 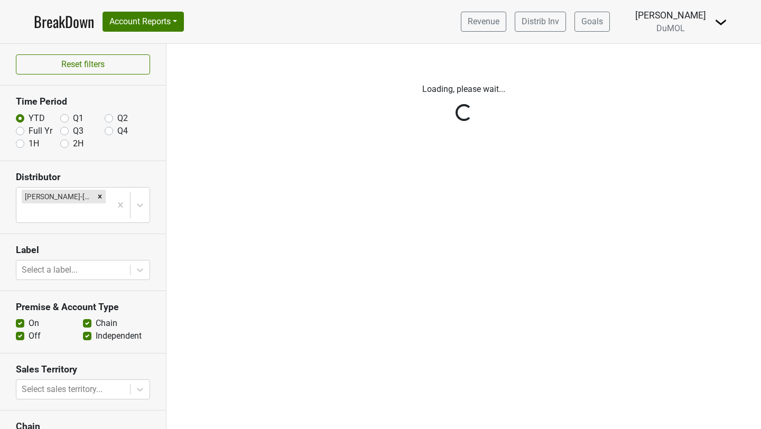 What do you see at coordinates (540, 22) in the screenshot?
I see `a: Distrib Inv` at bounding box center [540, 22].